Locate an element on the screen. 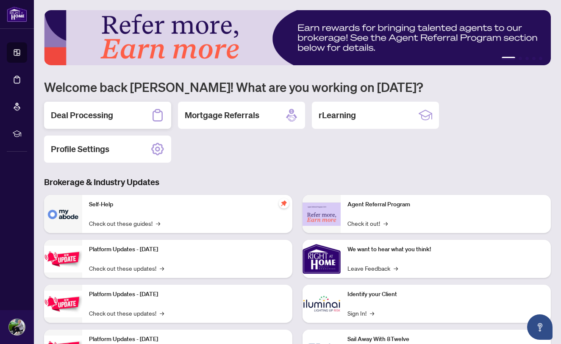 Image resolution: width=561 pixels, height=344 pixels. h2: Profile Settings is located at coordinates (80, 149).